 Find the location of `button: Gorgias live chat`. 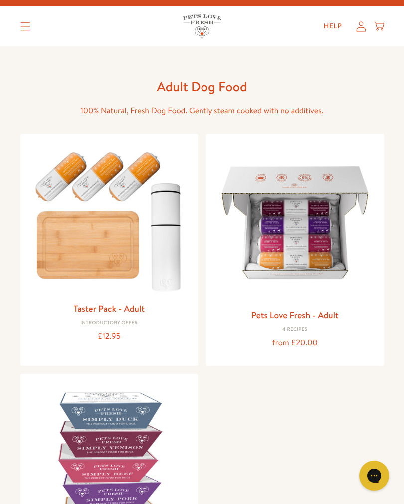

button: Gorgias live chat is located at coordinates (20, 18).